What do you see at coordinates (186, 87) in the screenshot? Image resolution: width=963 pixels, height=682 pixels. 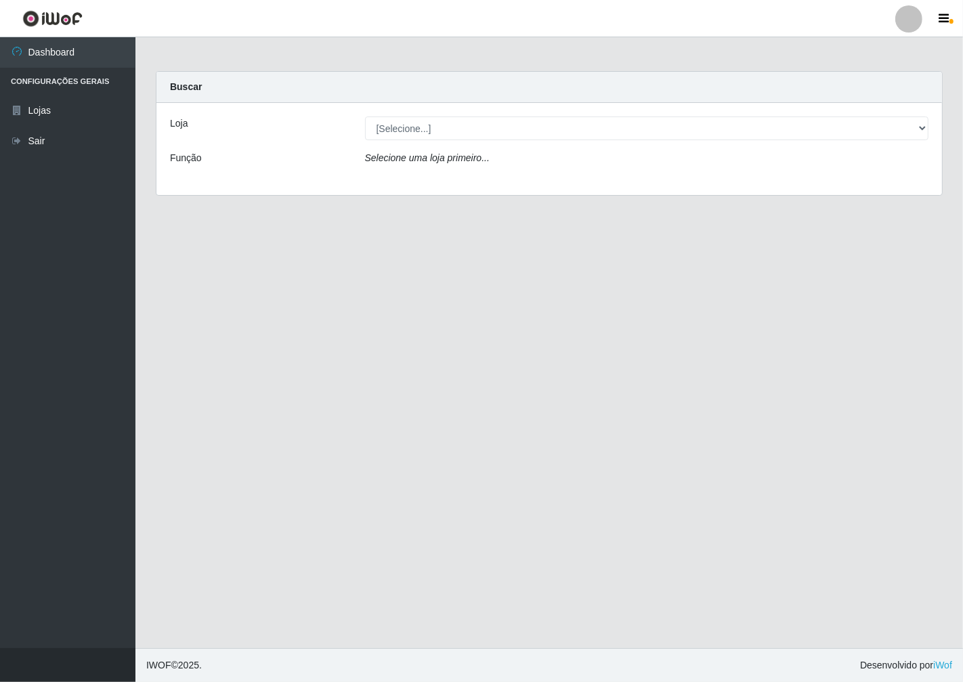 I see `strong: Buscar` at bounding box center [186, 87].